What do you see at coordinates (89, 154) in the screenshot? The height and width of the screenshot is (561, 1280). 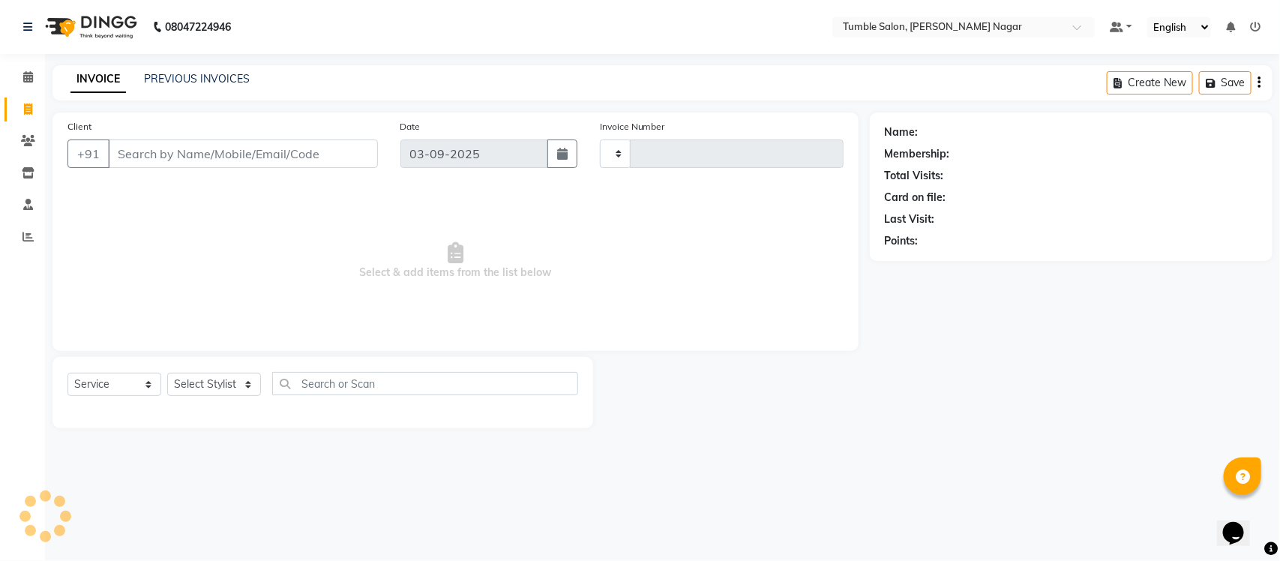 I see `button: +91` at bounding box center [89, 154].